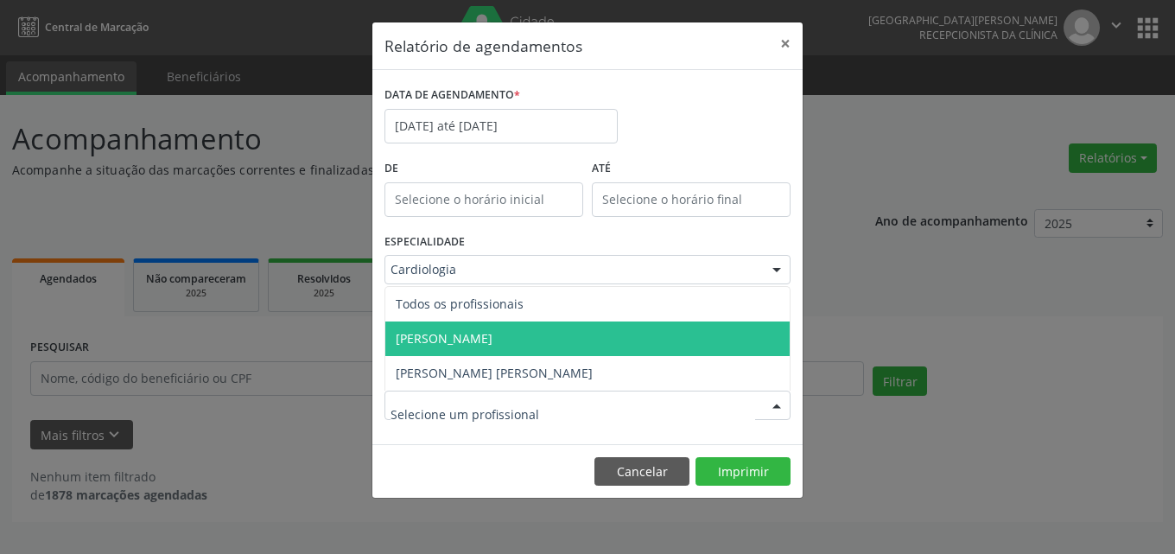 The width and height of the screenshot is (1175, 554). What do you see at coordinates (573, 414) in the screenshot?
I see `input: Selecione um profissional` at bounding box center [573, 414].